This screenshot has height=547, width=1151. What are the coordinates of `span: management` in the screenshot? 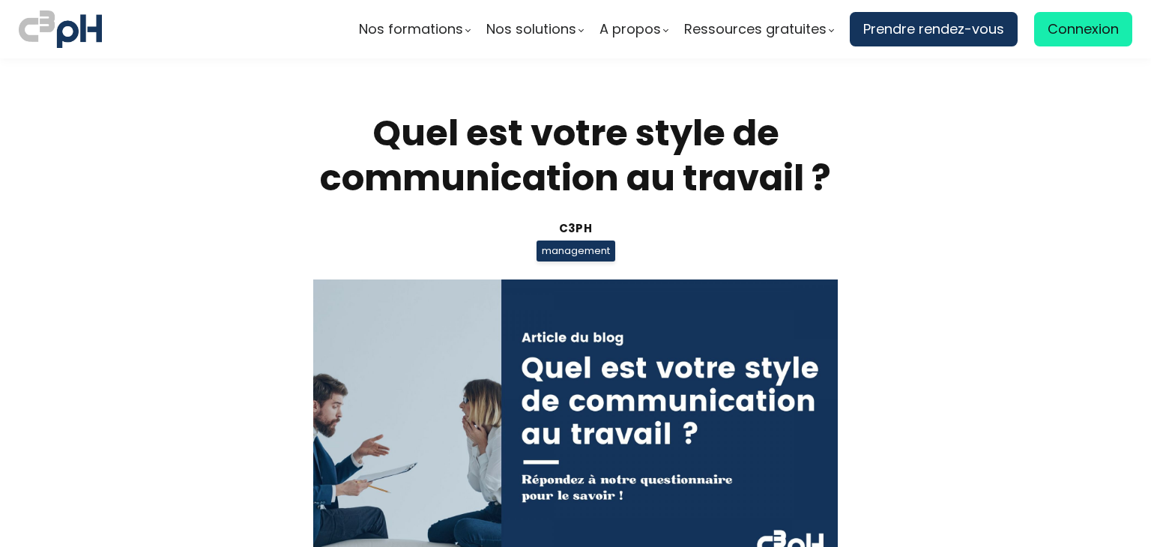 It's located at (576, 251).